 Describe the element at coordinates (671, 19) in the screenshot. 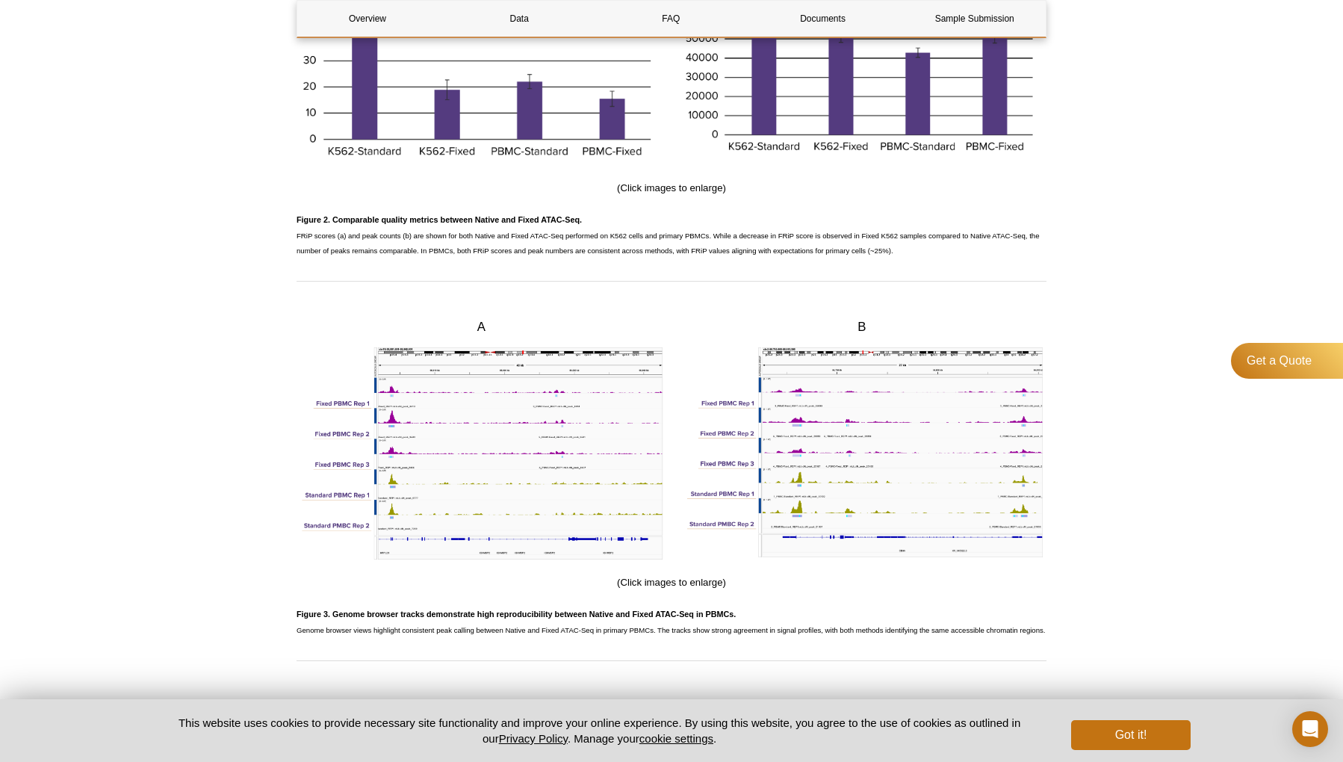

I see `a: FAQ` at that location.